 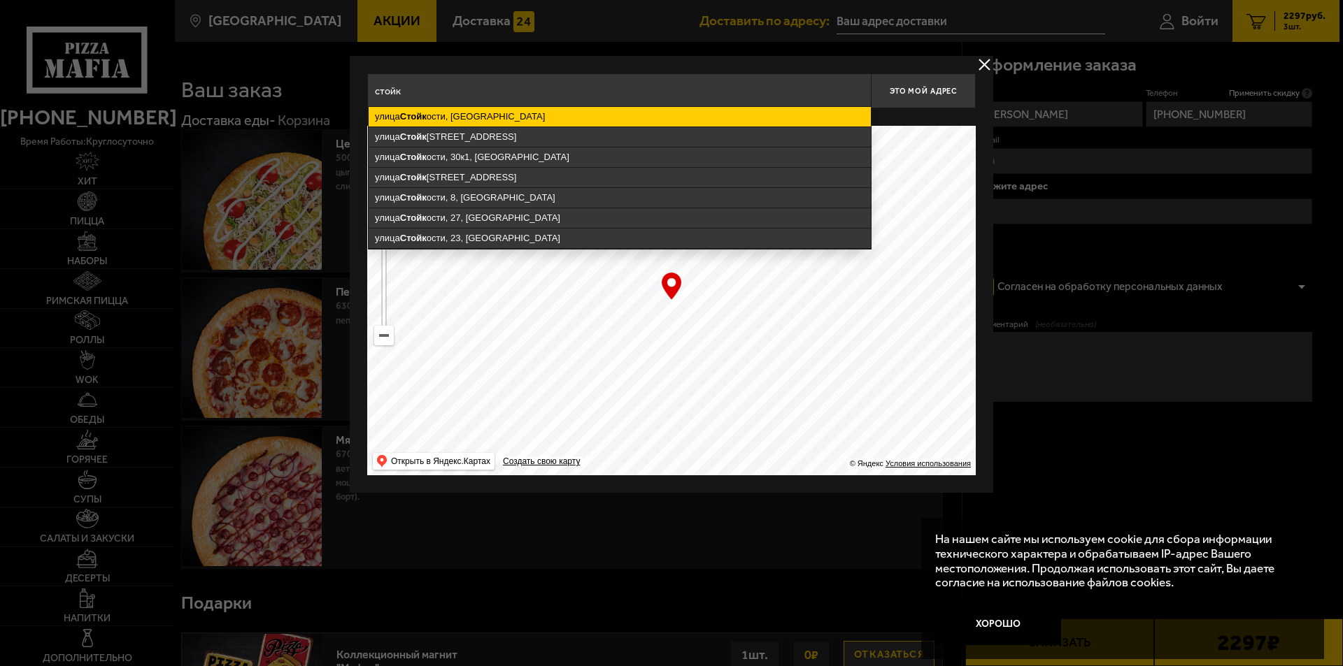 What do you see at coordinates (923, 91) in the screenshot?
I see `button: Это мой адрес` at bounding box center [923, 91].